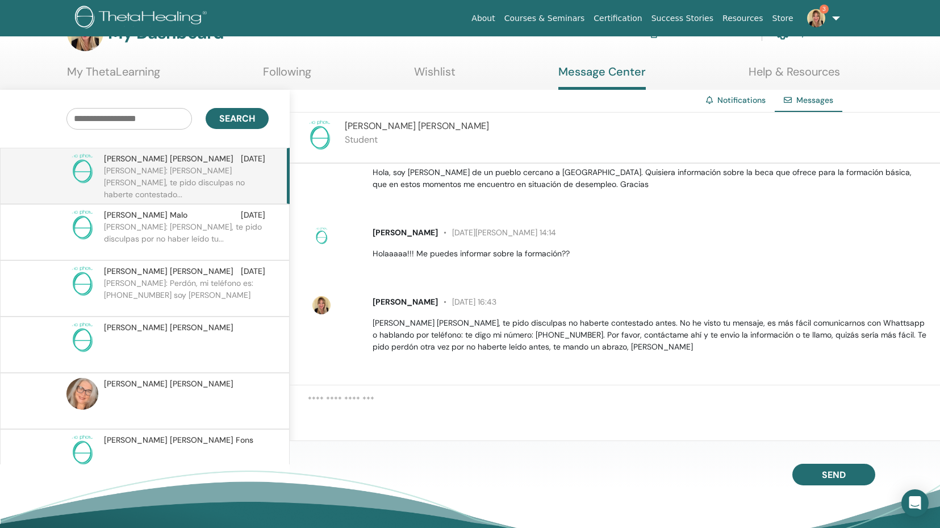  What do you see at coordinates (915, 503) in the screenshot?
I see `div: Open Intercom Messenger` at bounding box center [915, 503].